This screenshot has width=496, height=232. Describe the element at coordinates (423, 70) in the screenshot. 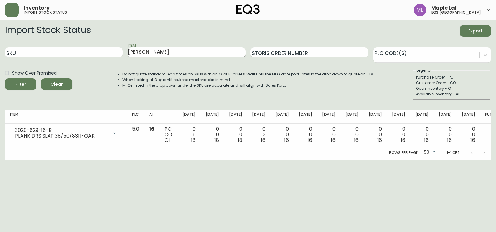

I see `legend: Legend` at that location.